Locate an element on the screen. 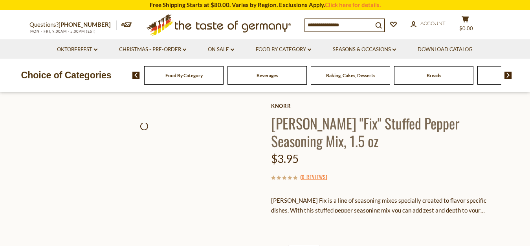  span: $0.00 is located at coordinates (466, 28).